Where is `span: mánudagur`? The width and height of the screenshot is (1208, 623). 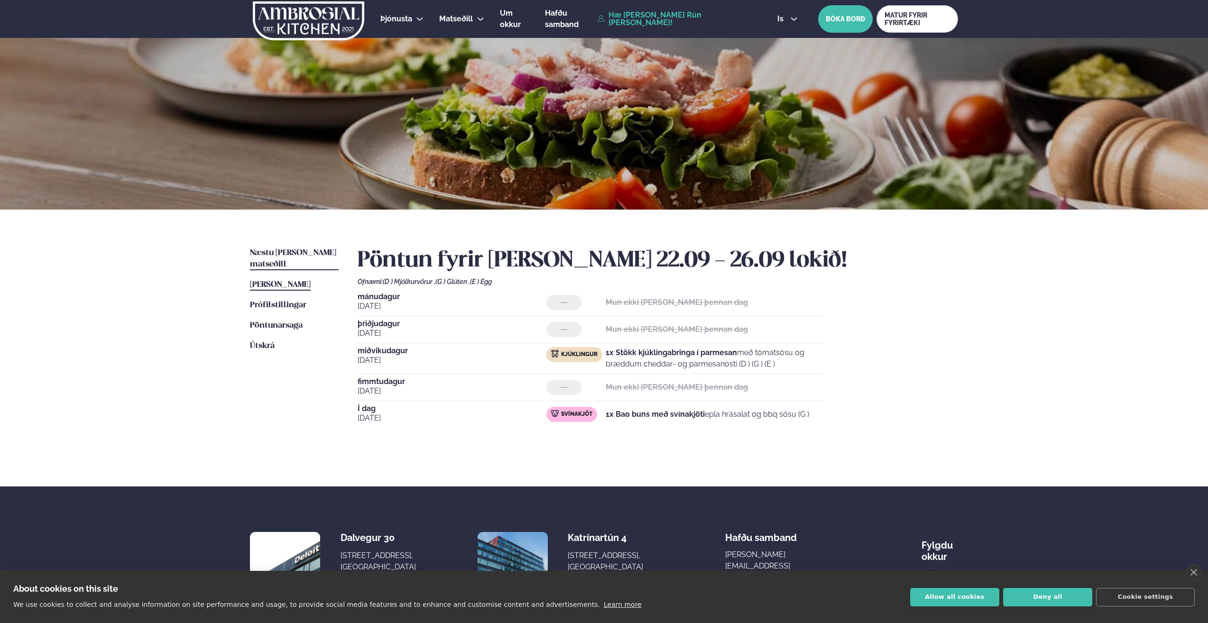 span: mánudagur is located at coordinates (452, 297).